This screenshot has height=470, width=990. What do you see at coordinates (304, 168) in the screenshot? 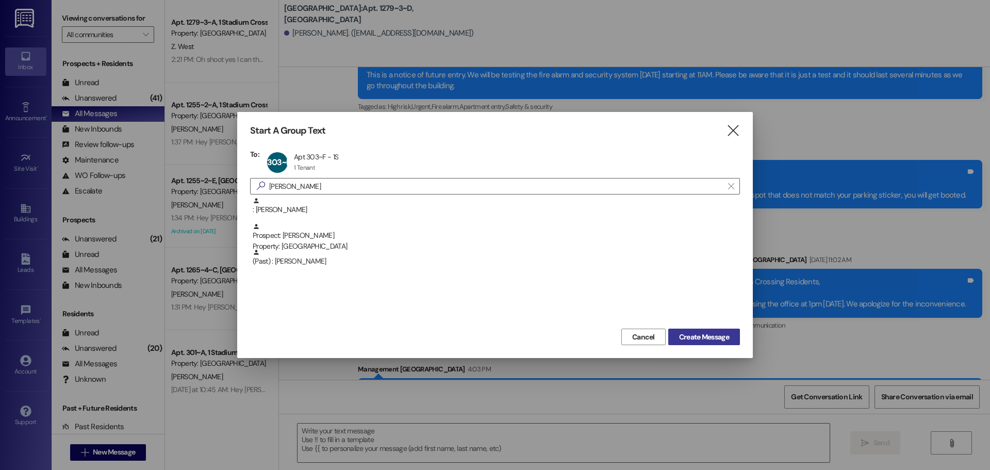
I see `div: 1 Tenant` at bounding box center [304, 168].